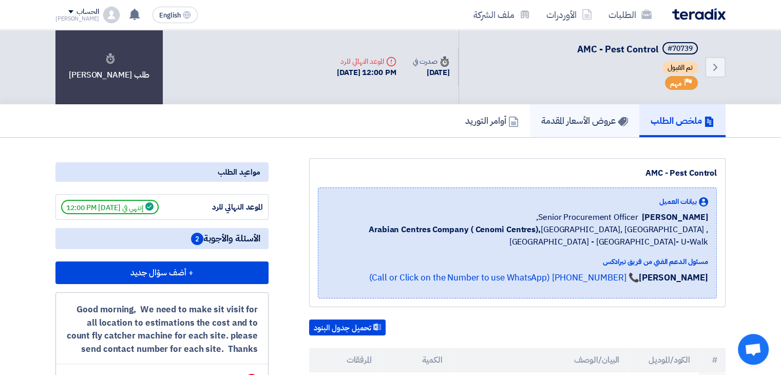 The width and height of the screenshot is (781, 375). Describe the element at coordinates (197, 239) in the screenshot. I see `span: 2` at that location.